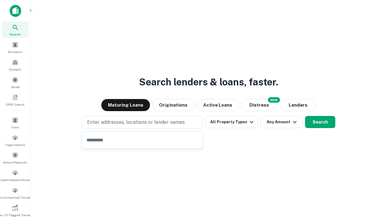  Describe the element at coordinates (231, 122) in the screenshot. I see `button: All Property Types` at that location.